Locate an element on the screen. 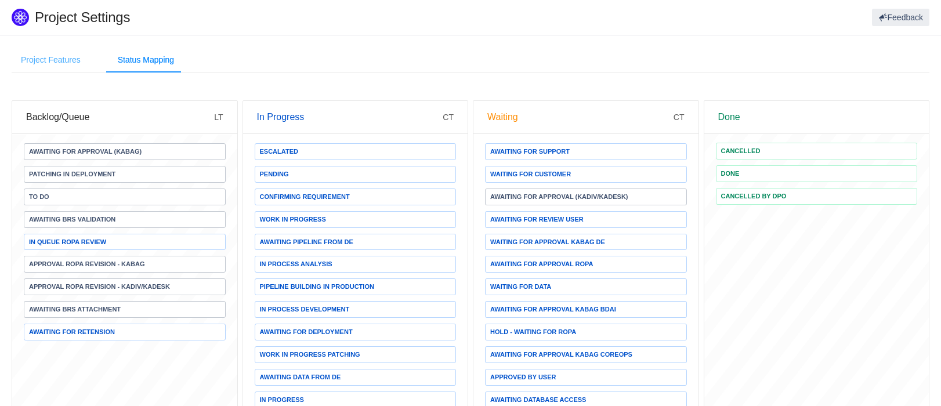 The width and height of the screenshot is (941, 406). span: Pending is located at coordinates (274, 174).